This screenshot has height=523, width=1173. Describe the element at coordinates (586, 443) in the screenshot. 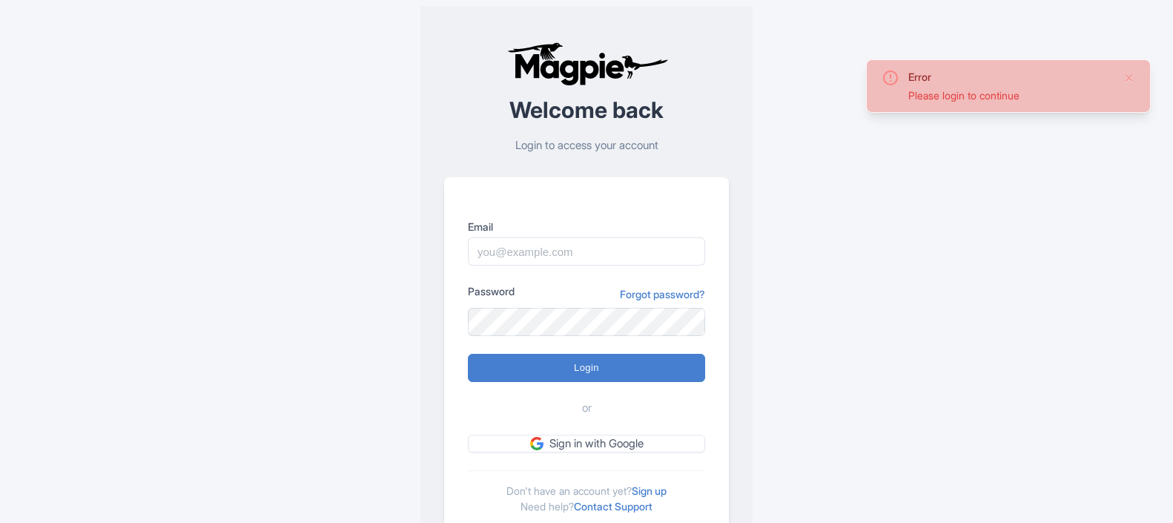

I see `a: Sign in with Google` at that location.